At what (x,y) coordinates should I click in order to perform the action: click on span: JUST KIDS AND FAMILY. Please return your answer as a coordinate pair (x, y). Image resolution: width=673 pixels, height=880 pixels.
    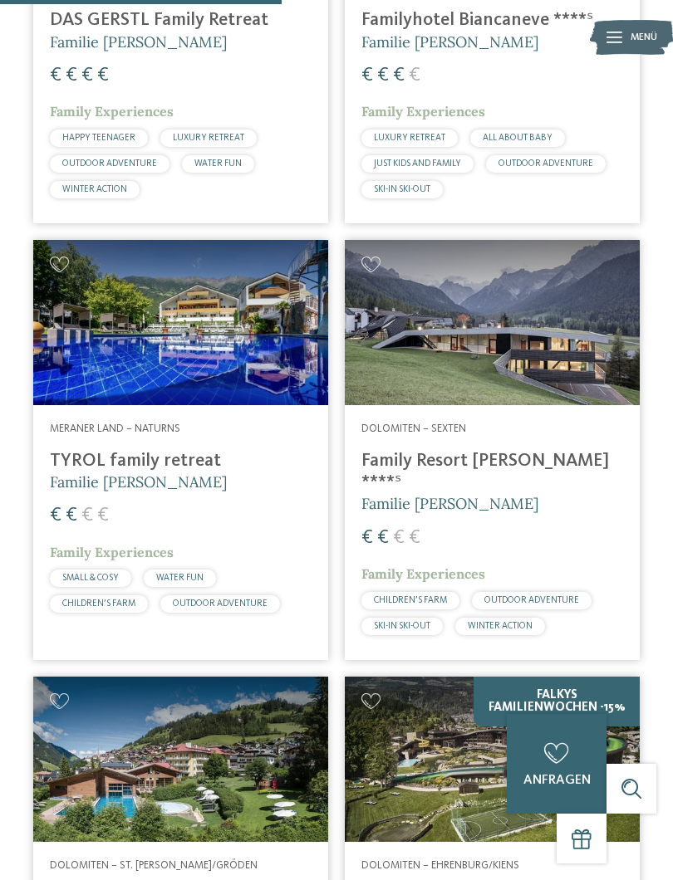
    Looking at the image, I should click on (417, 164).